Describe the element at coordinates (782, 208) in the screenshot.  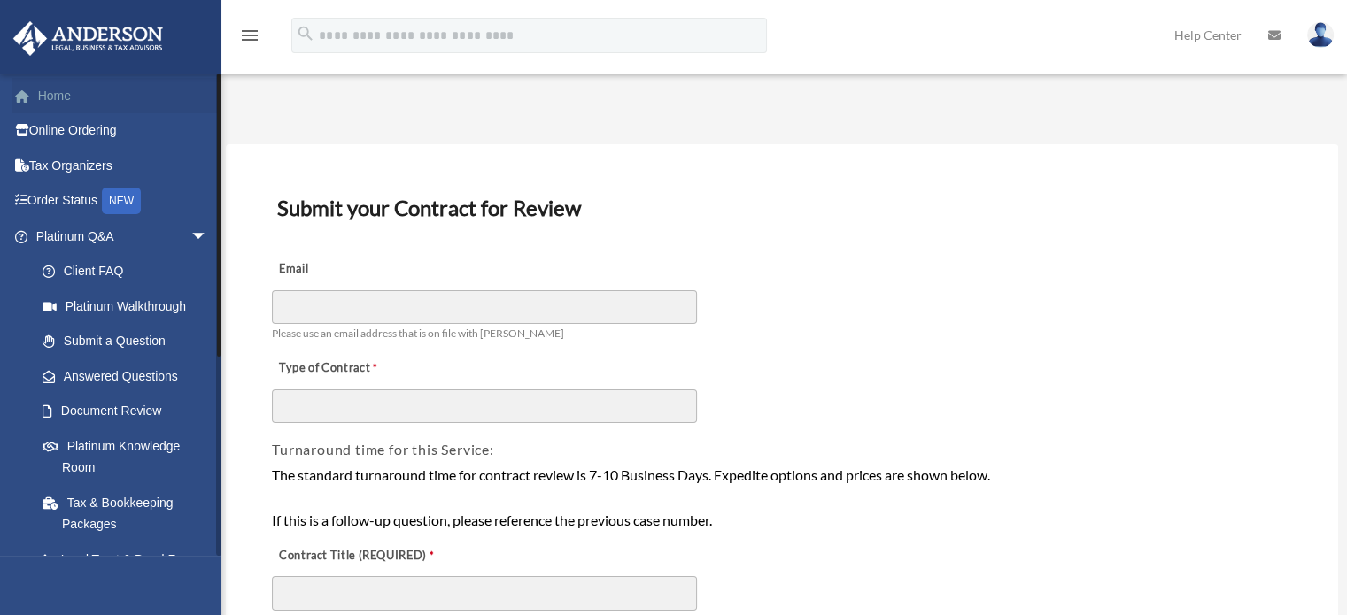
I see `h3: Submit your Contract for Review` at that location.